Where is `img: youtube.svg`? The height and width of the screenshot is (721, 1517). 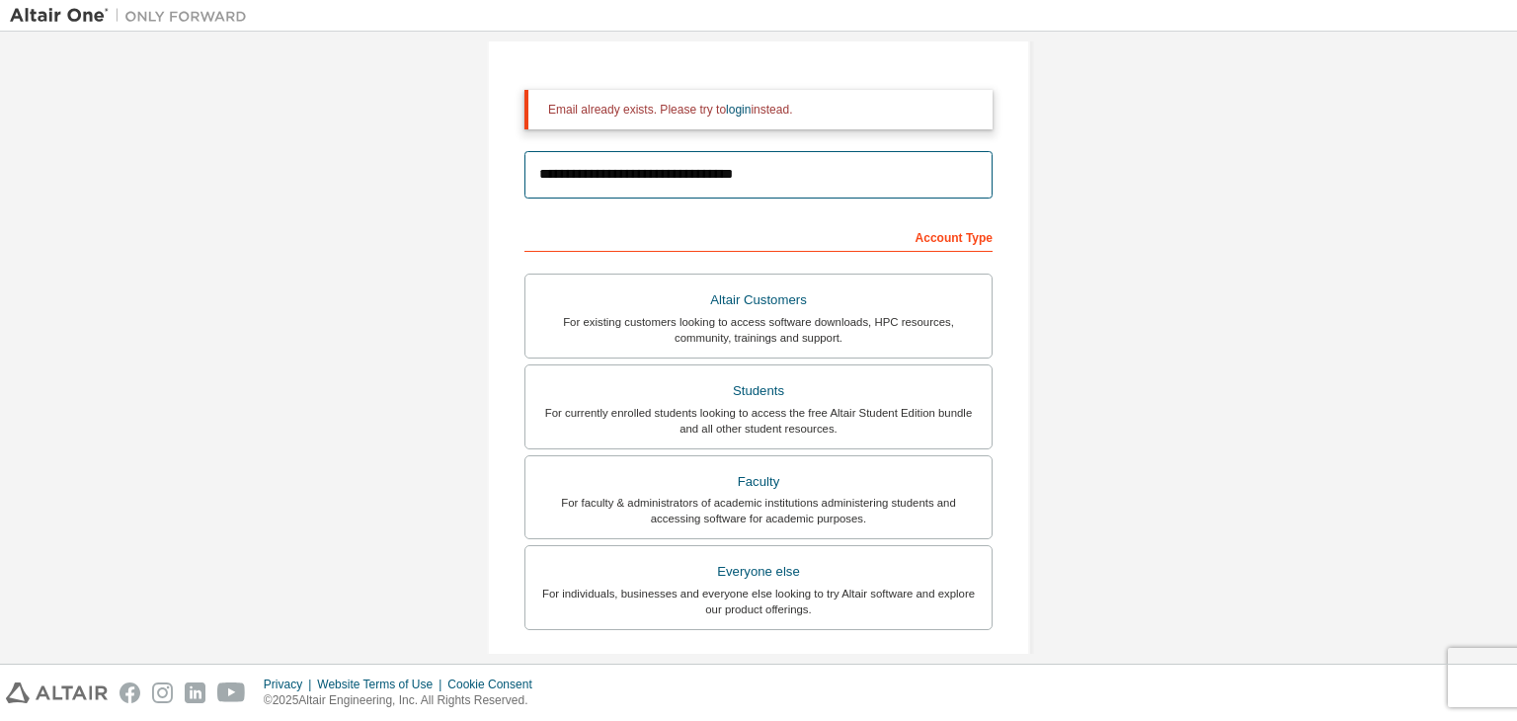
img: youtube.svg is located at coordinates (231, 692).